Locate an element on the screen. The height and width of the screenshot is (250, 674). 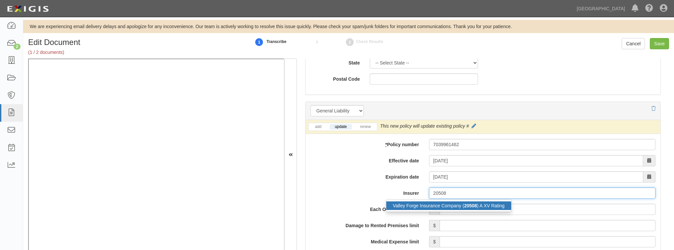
a: add is located at coordinates (318, 127).